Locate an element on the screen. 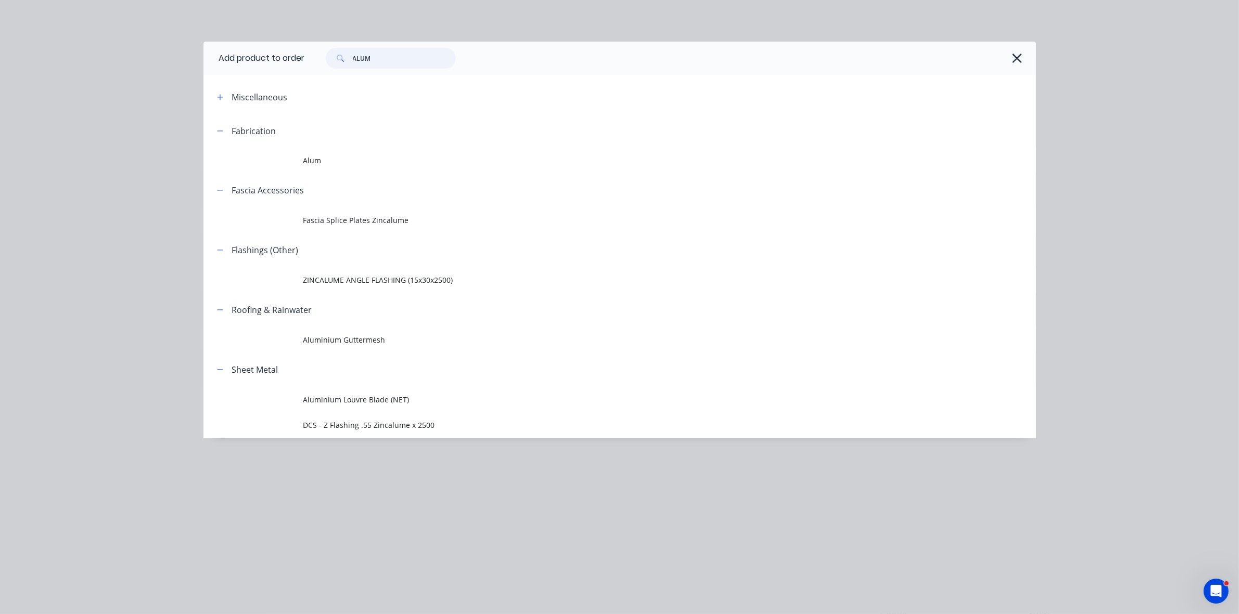 The image size is (1239, 614). span: Aluminium Guttermesh is located at coordinates (596, 340).